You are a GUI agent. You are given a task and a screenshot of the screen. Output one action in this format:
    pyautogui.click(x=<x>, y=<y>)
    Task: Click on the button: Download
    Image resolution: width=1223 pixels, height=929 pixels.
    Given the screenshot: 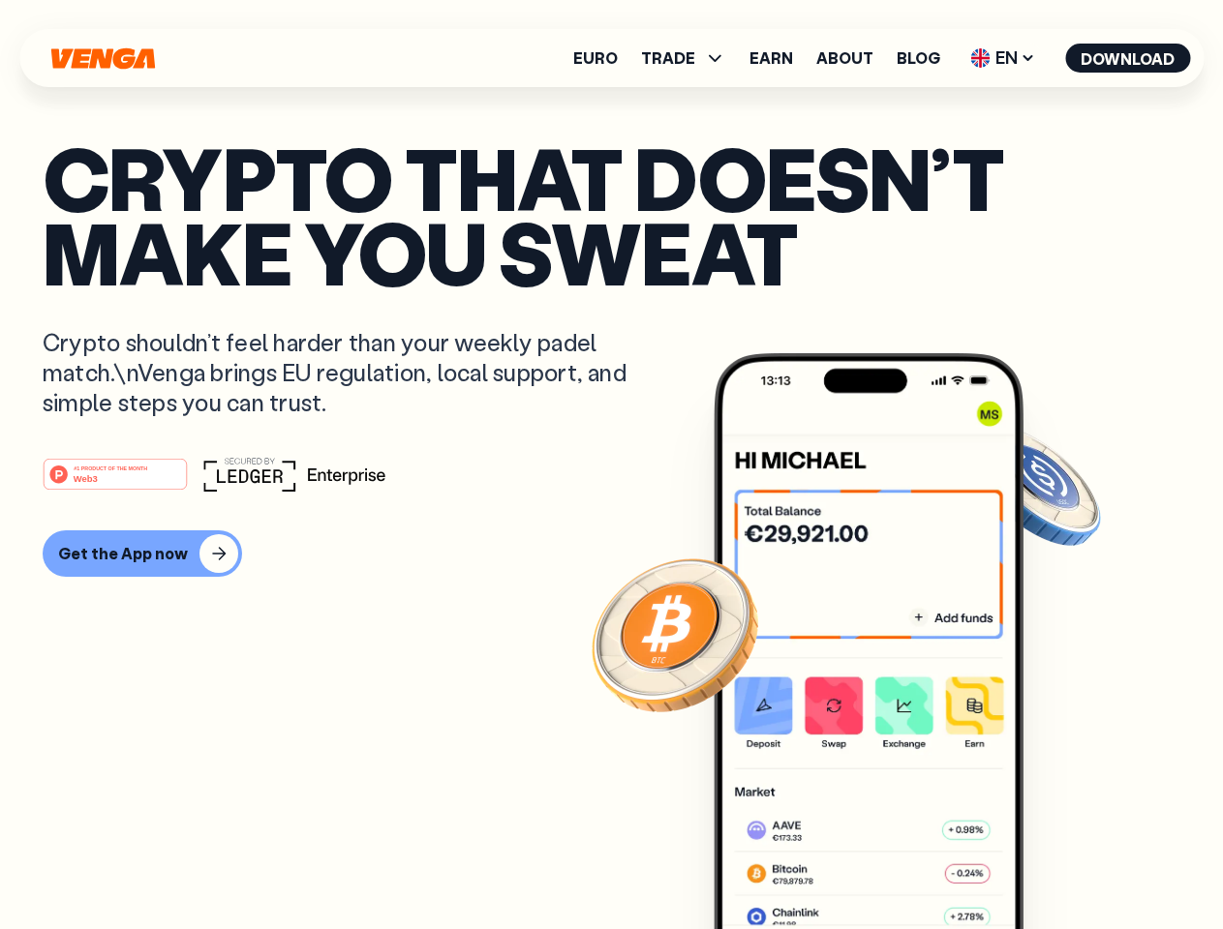 What is the action you would take?
    pyautogui.click(x=1127, y=58)
    